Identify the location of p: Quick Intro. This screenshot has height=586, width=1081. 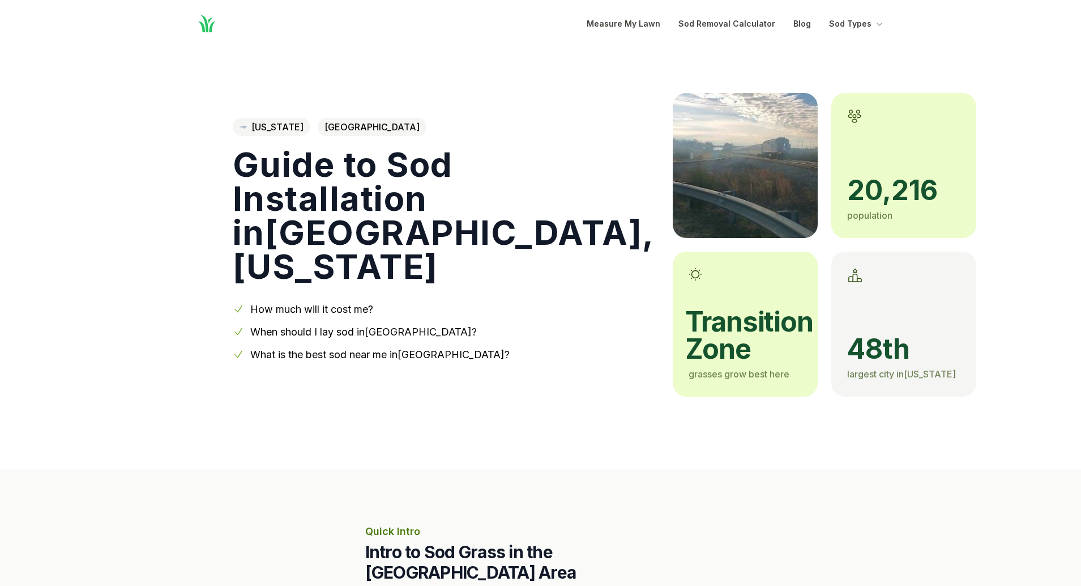
(541, 531).